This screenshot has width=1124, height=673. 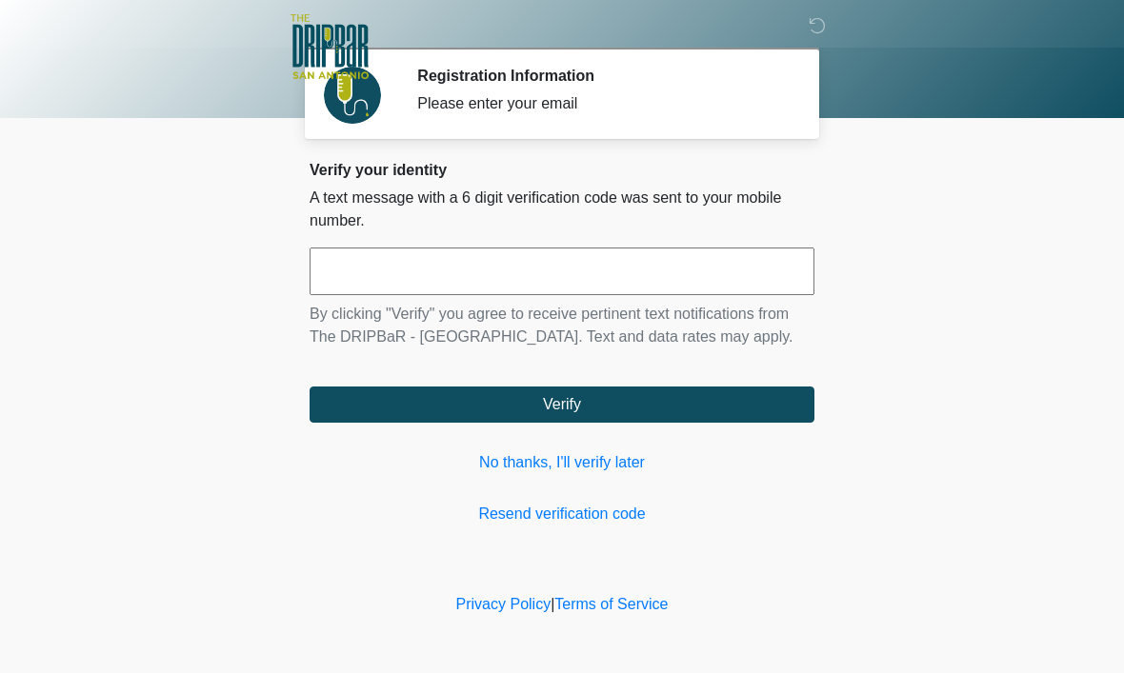 I want to click on p: By clicking "Verify" you agree to receive pertinent text notifications from The DRIPBaR - [GEOGRA..., so click(x=562, y=326).